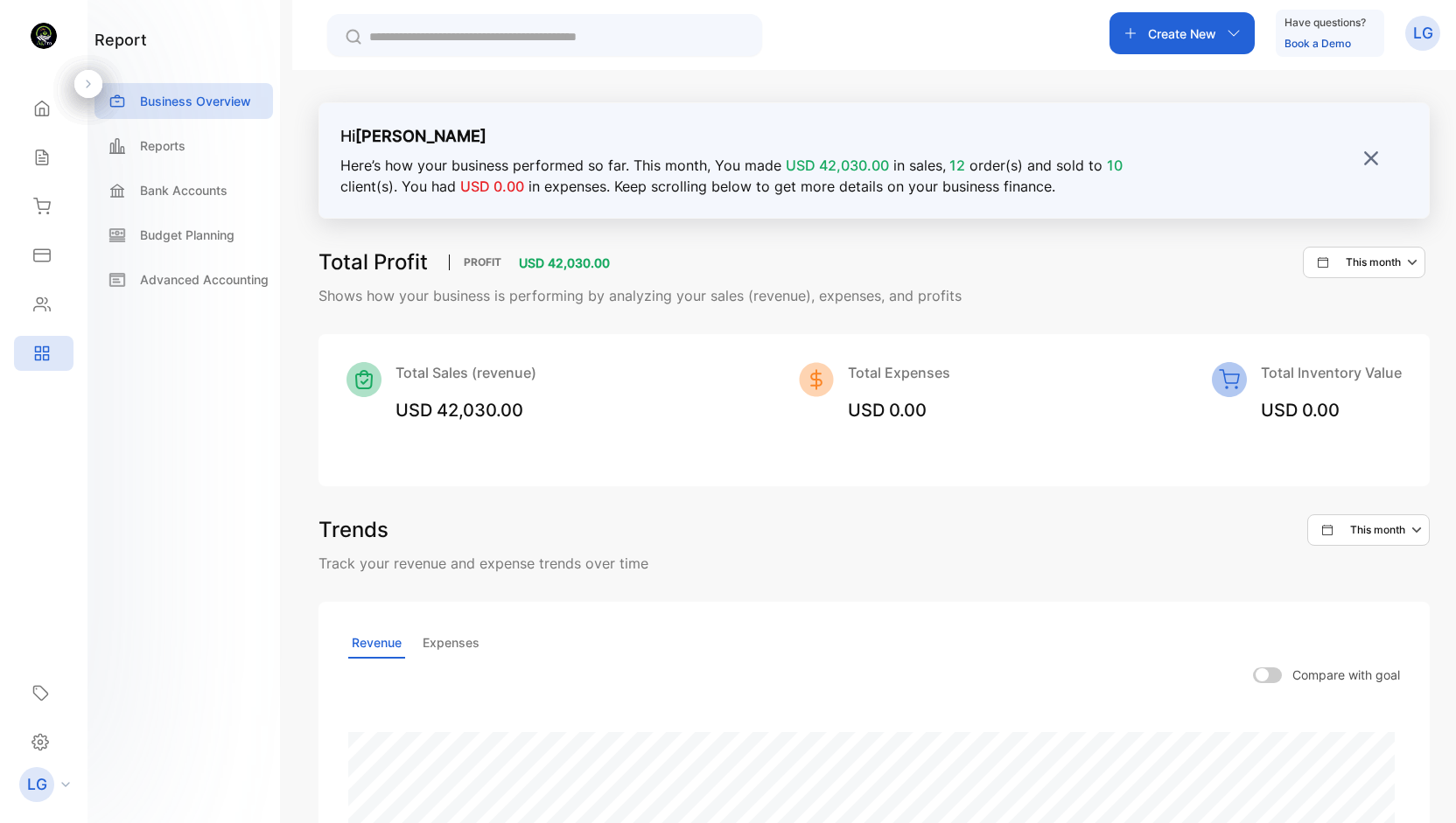 Image resolution: width=1456 pixels, height=823 pixels. I want to click on a: Reports, so click(184, 146).